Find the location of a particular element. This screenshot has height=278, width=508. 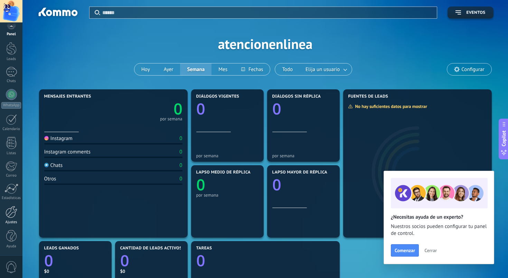

span: Elija un usuario is located at coordinates (322, 69).